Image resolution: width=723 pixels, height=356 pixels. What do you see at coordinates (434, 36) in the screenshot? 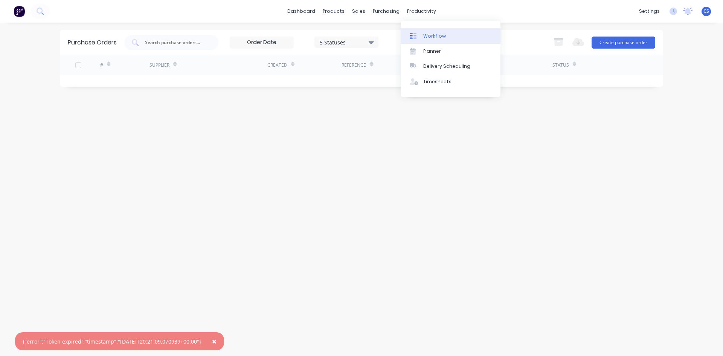
I see `div: Workflow` at bounding box center [434, 36].